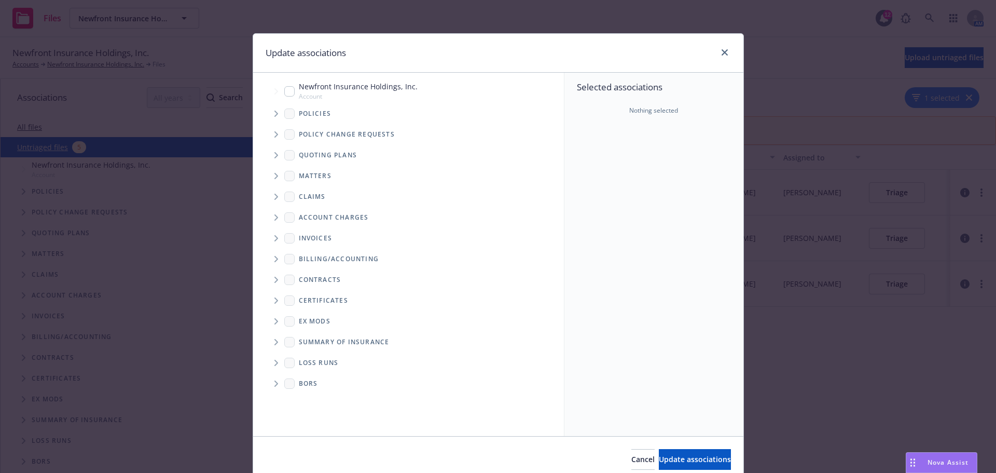  Describe the element at coordinates (314, 321) in the screenshot. I see `span: Ex Mods` at that location.